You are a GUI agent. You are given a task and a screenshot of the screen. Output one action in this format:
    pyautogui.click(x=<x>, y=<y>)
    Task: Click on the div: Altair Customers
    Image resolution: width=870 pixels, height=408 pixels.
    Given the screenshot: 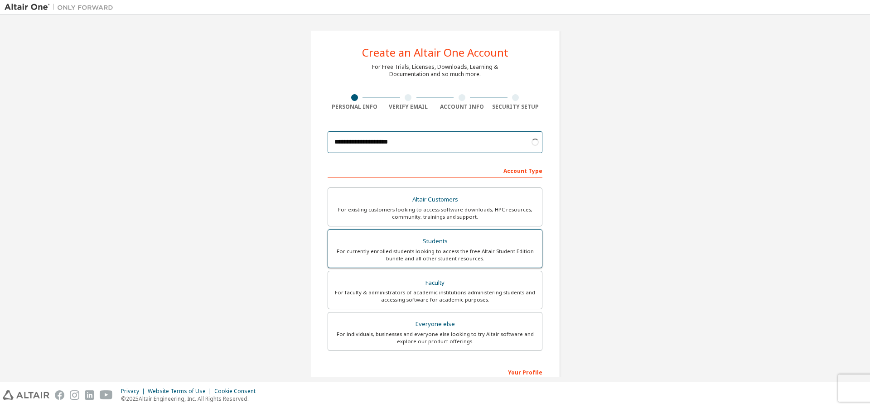 What is the action you would take?
    pyautogui.click(x=435, y=200)
    